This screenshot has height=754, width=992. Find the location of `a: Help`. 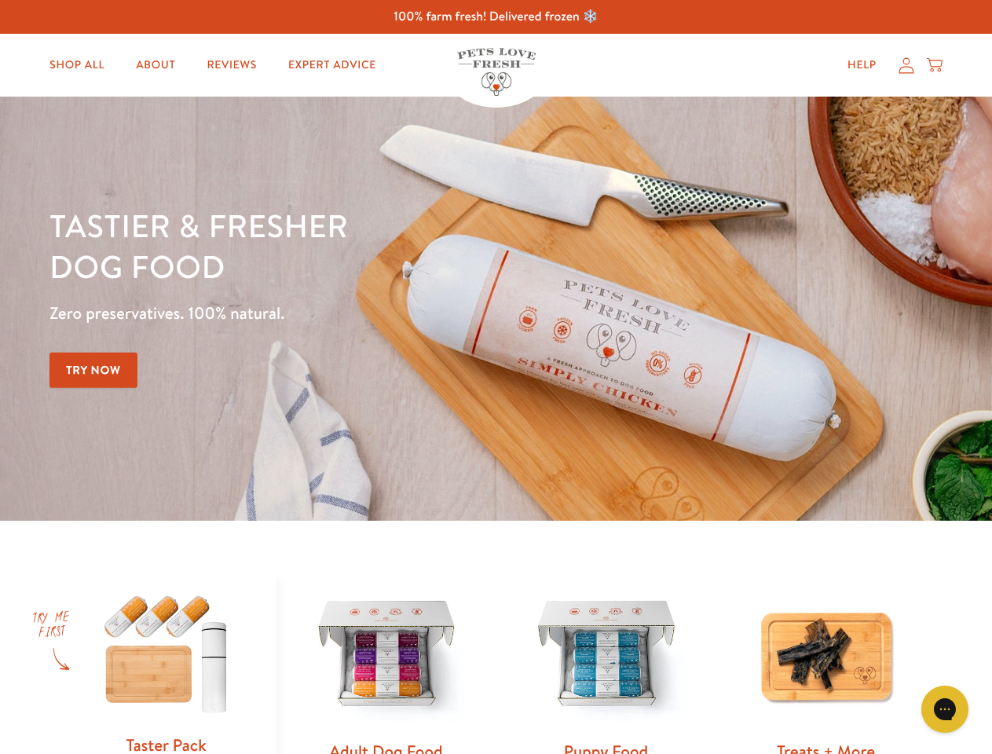

a: Help is located at coordinates (862, 65).